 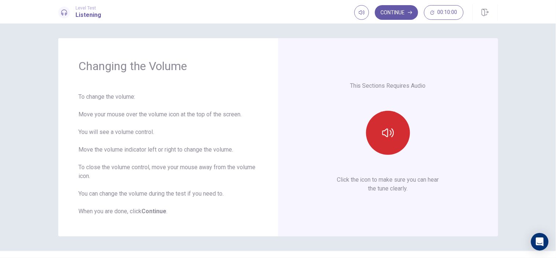 What do you see at coordinates (444, 12) in the screenshot?
I see `button: 00:10:00` at bounding box center [444, 12].